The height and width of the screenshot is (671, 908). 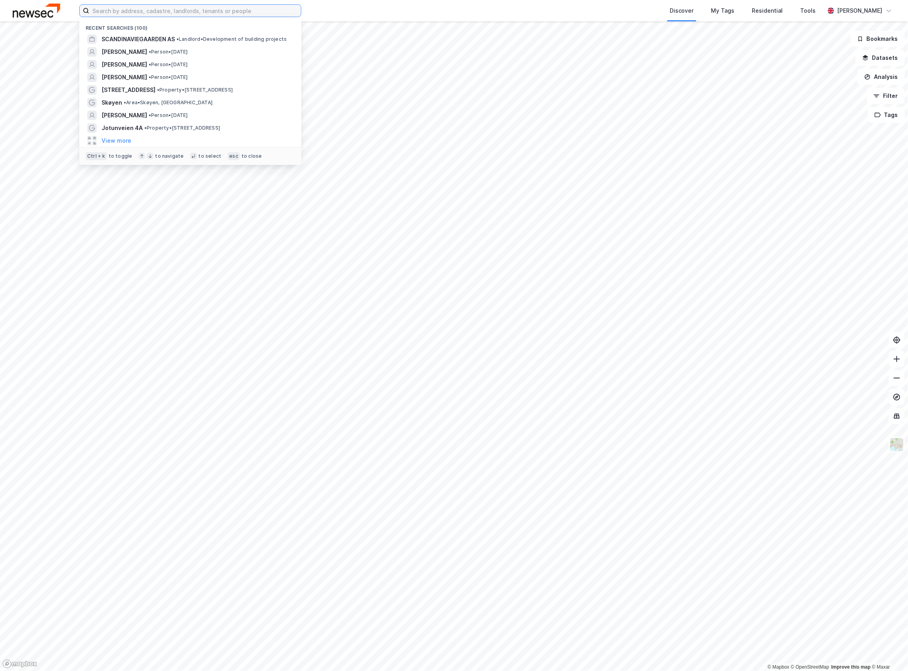 I want to click on div: Discover, so click(x=682, y=11).